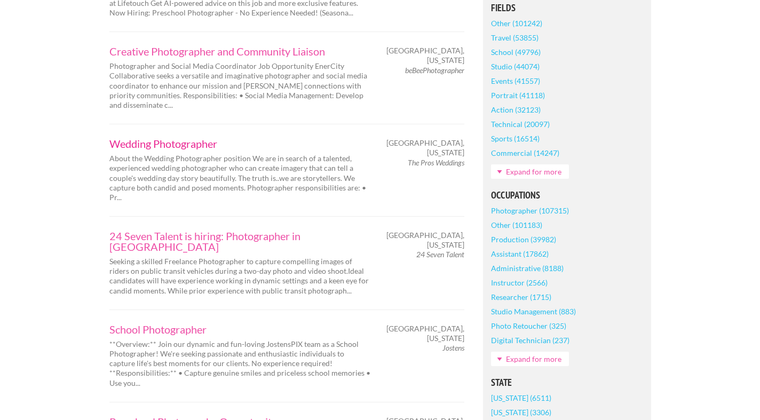 The width and height of the screenshot is (760, 420). What do you see at coordinates (240, 144) in the screenshot?
I see `a: Wedding Photographer` at bounding box center [240, 144].